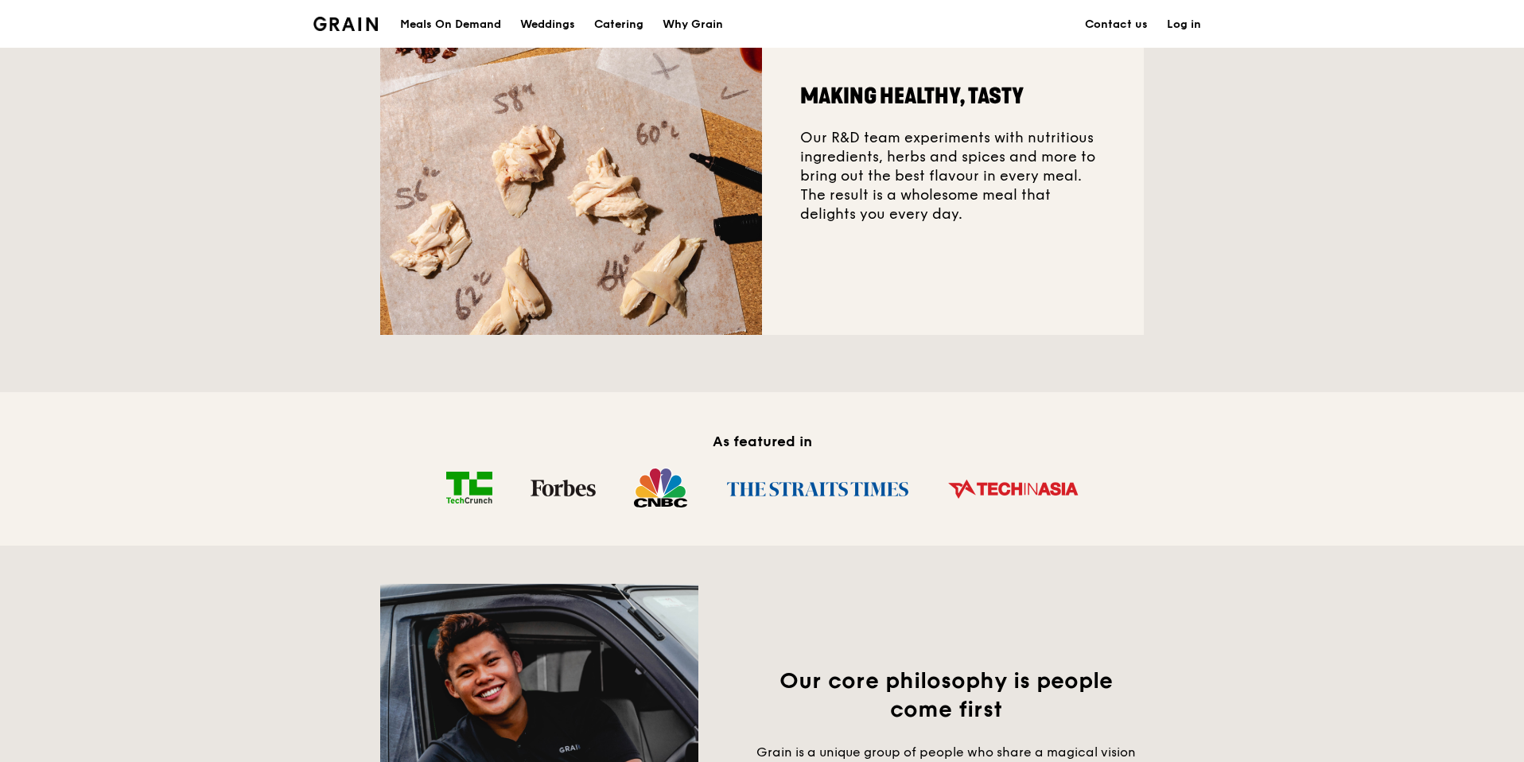  Describe the element at coordinates (946, 695) in the screenshot. I see `span: Our core philosophy is people come first` at that location.